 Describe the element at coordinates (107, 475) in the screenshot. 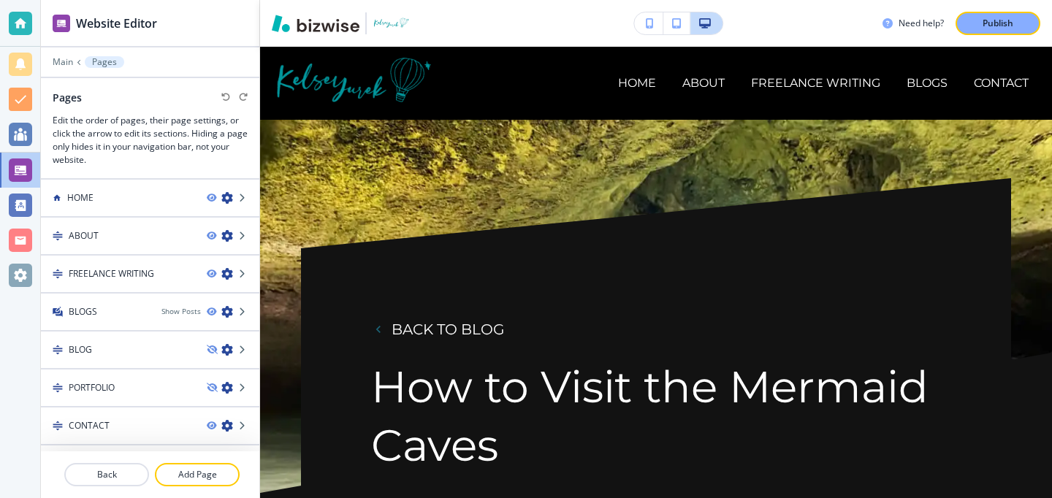

I see `button: Back` at that location.